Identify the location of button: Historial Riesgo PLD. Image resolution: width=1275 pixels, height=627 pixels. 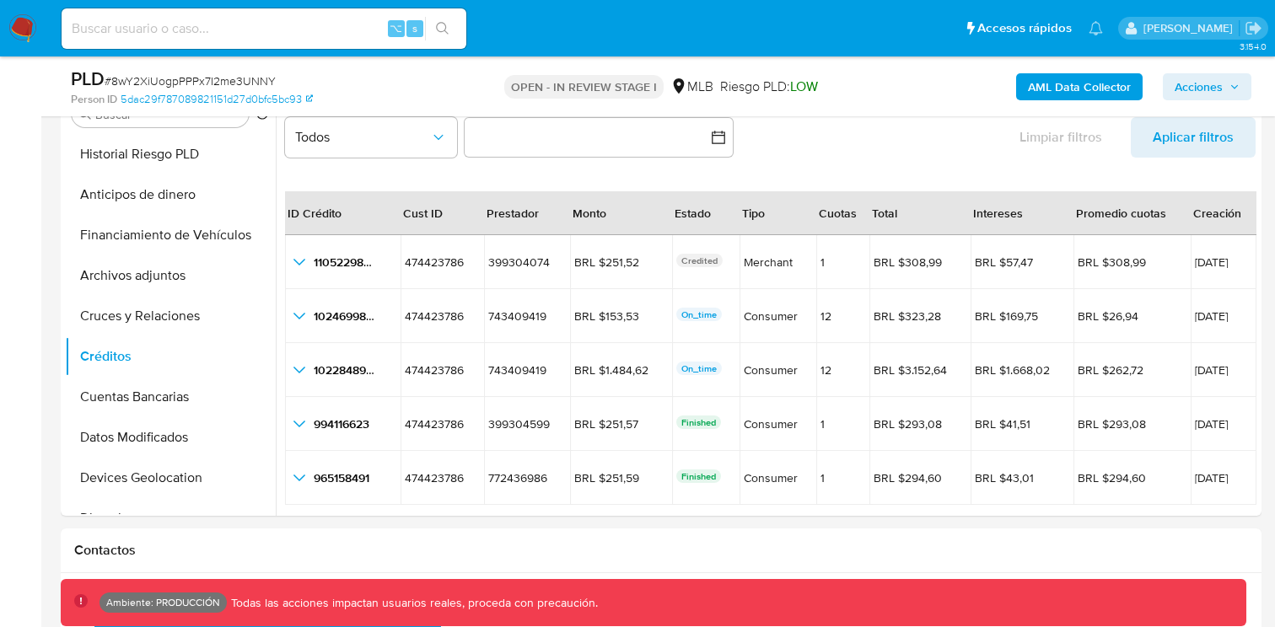
(170, 154).